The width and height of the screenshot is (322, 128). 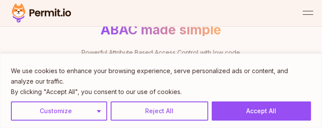 I want to click on button: Customize, so click(x=59, y=111).